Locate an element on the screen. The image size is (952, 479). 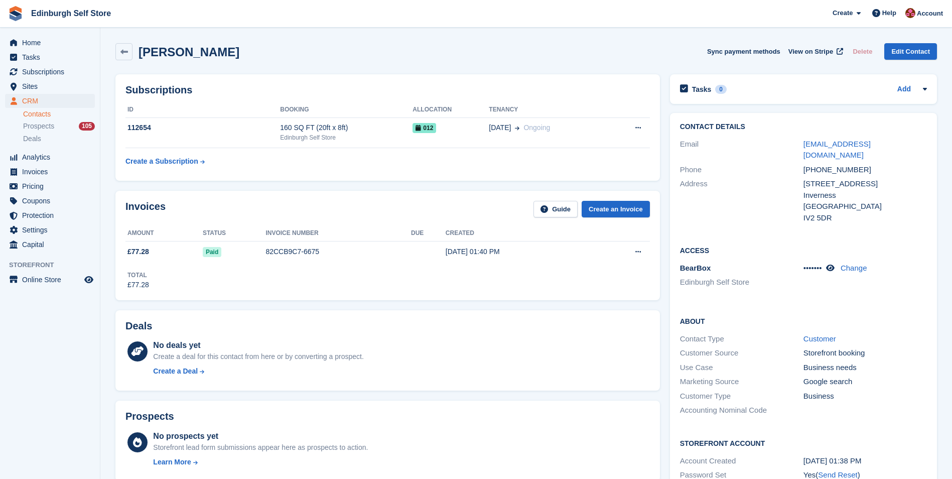
a: Preview store is located at coordinates (89, 280).